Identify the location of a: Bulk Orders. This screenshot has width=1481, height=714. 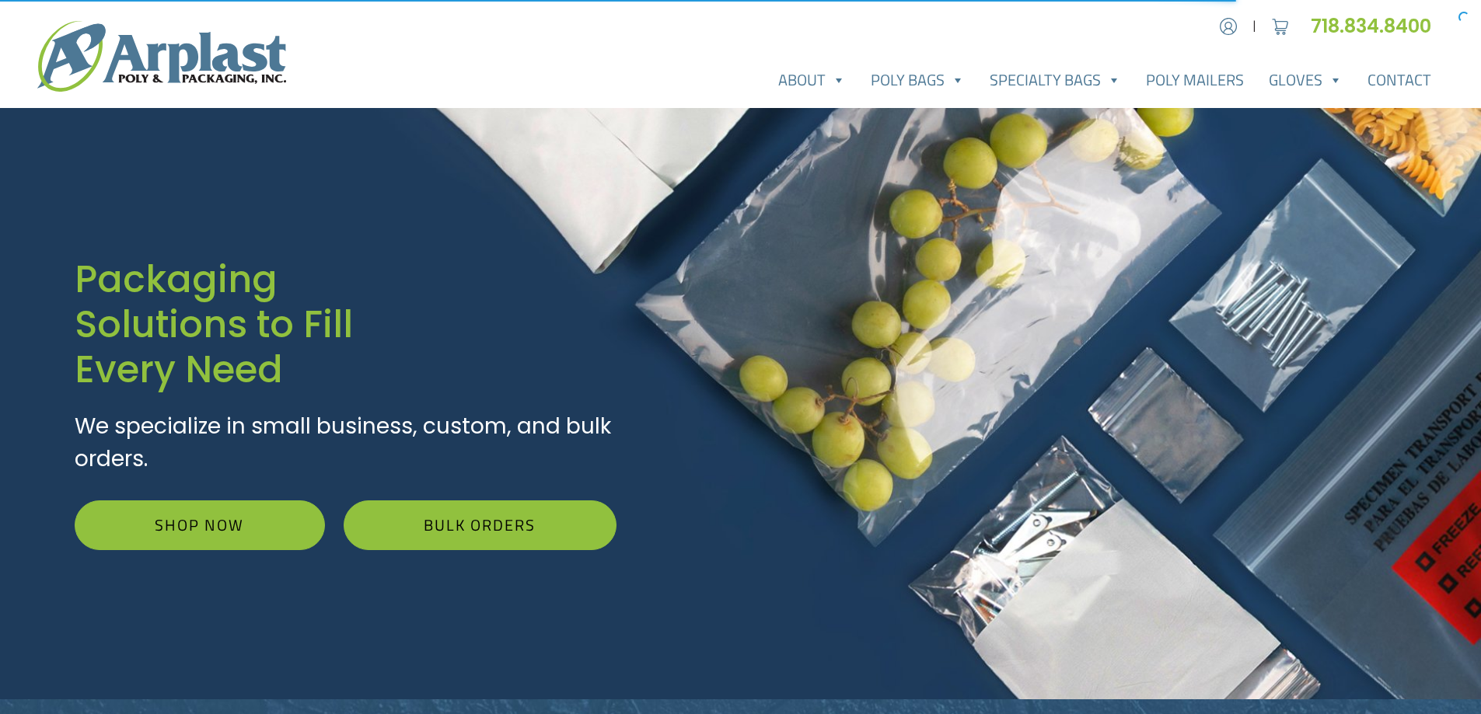
(480, 526).